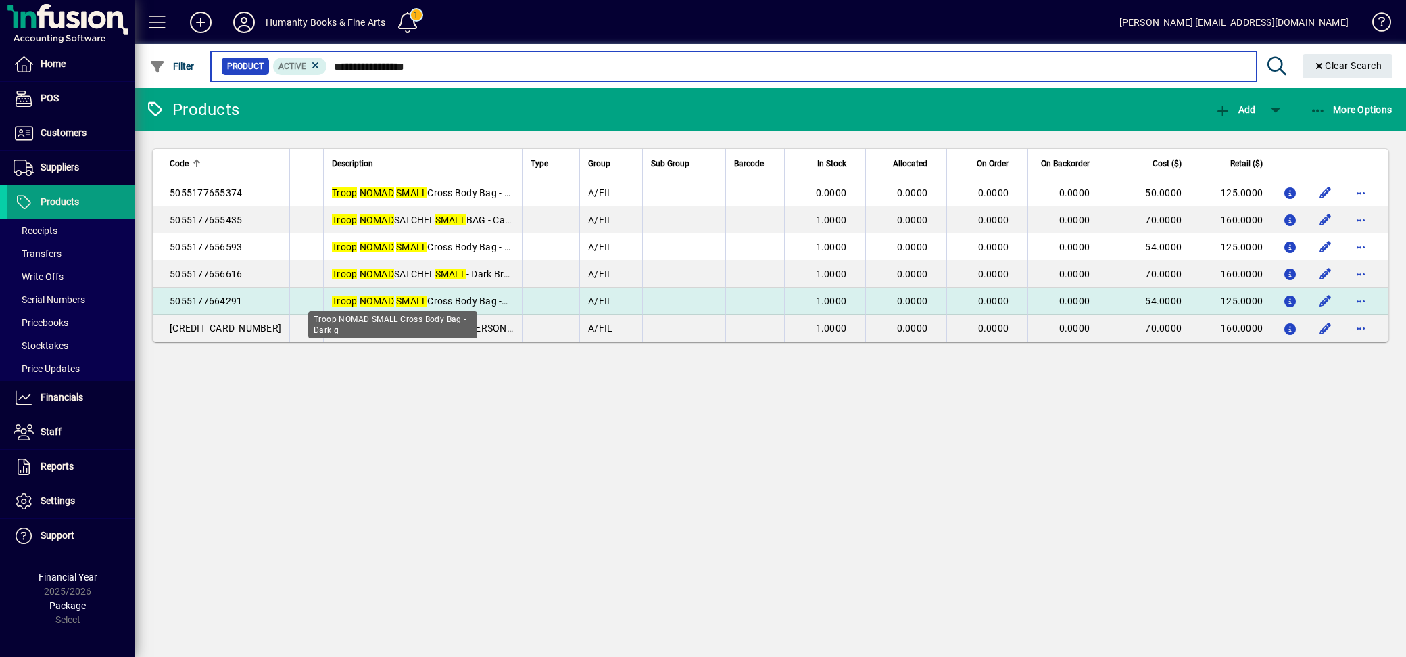  Describe the element at coordinates (244, 22) in the screenshot. I see `button: Profile` at that location.